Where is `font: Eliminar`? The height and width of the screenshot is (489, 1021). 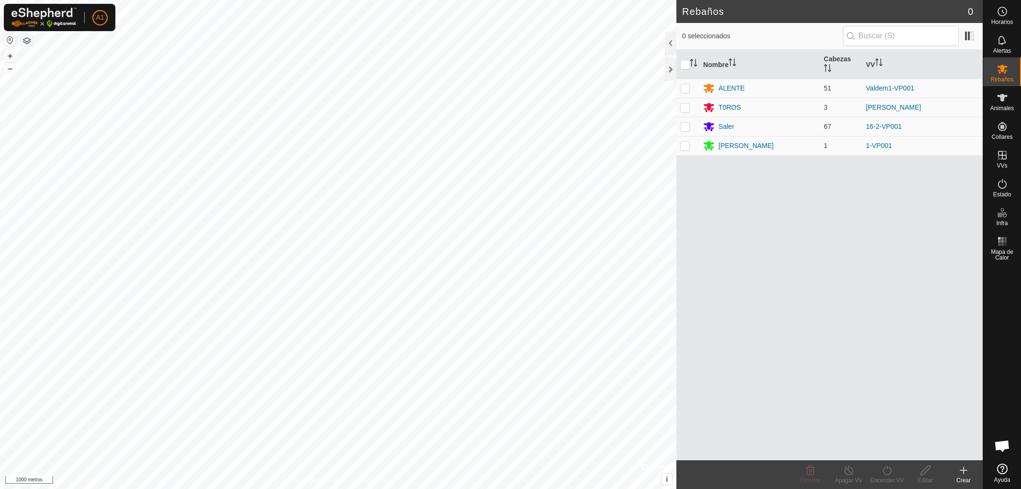 font: Eliminar is located at coordinates (810, 480).